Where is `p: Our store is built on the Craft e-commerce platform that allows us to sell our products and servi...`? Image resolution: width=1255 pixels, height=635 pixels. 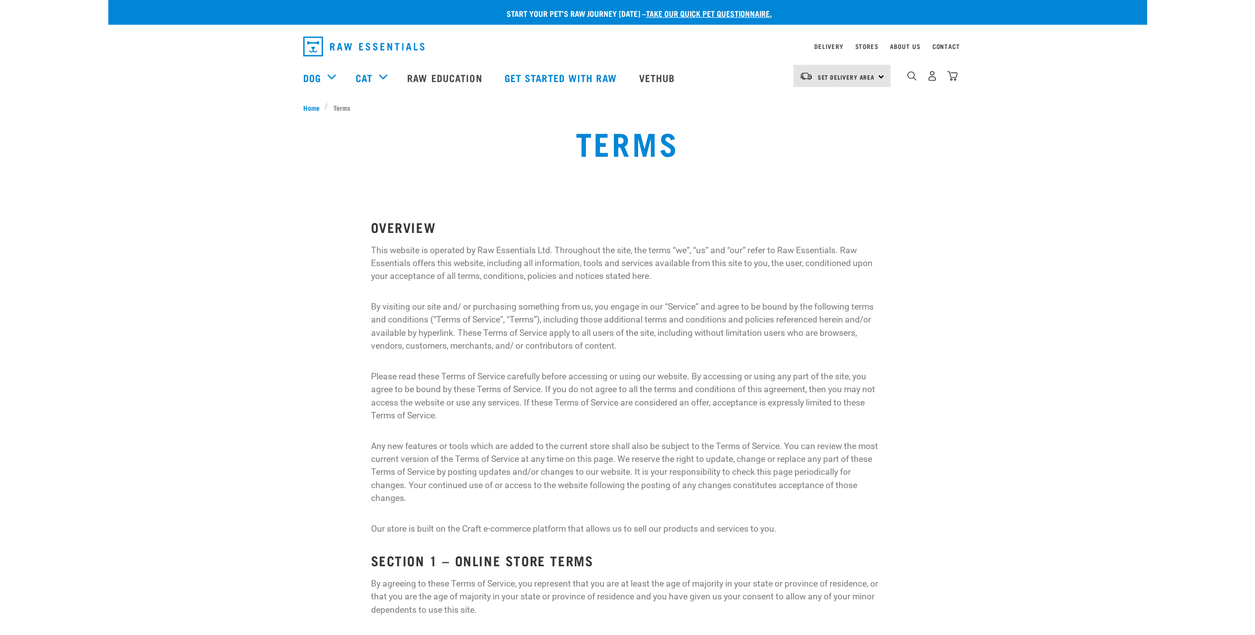 p: Our store is built on the Craft e-commerce platform that allows us to sell our products and servi... is located at coordinates (628, 529).